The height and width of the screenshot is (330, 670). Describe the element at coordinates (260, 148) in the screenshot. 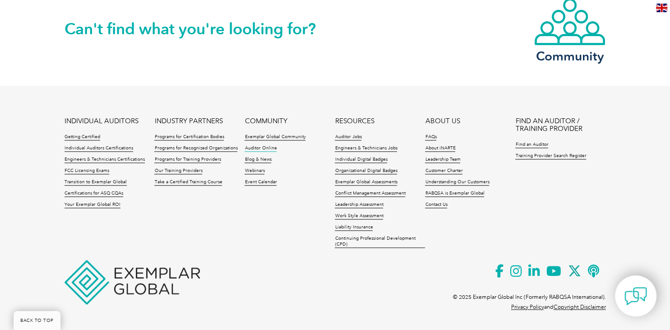

I see `a: Auditor Online` at that location.